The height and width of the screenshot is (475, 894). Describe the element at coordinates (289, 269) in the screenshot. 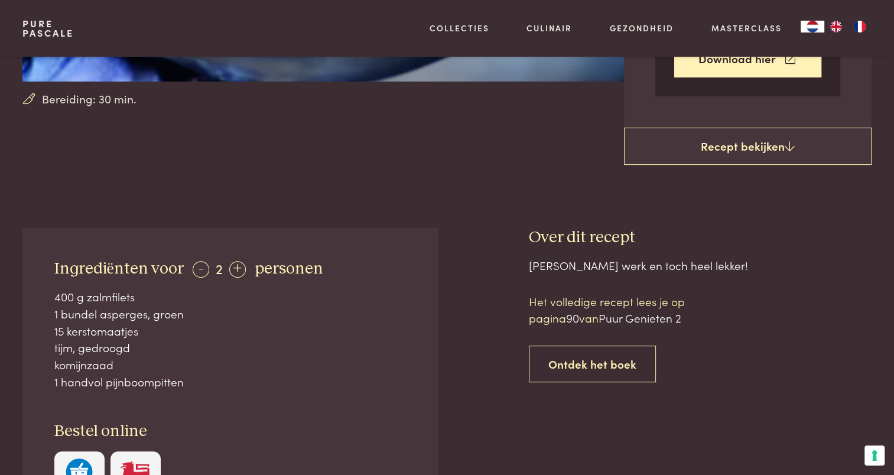

I see `span: personen` at that location.